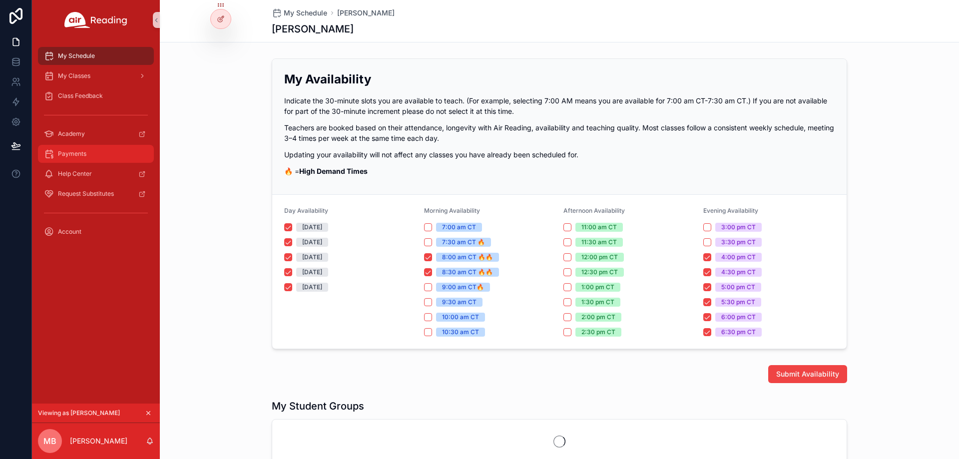 Image resolution: width=959 pixels, height=459 pixels. I want to click on span: Help Center, so click(75, 174).